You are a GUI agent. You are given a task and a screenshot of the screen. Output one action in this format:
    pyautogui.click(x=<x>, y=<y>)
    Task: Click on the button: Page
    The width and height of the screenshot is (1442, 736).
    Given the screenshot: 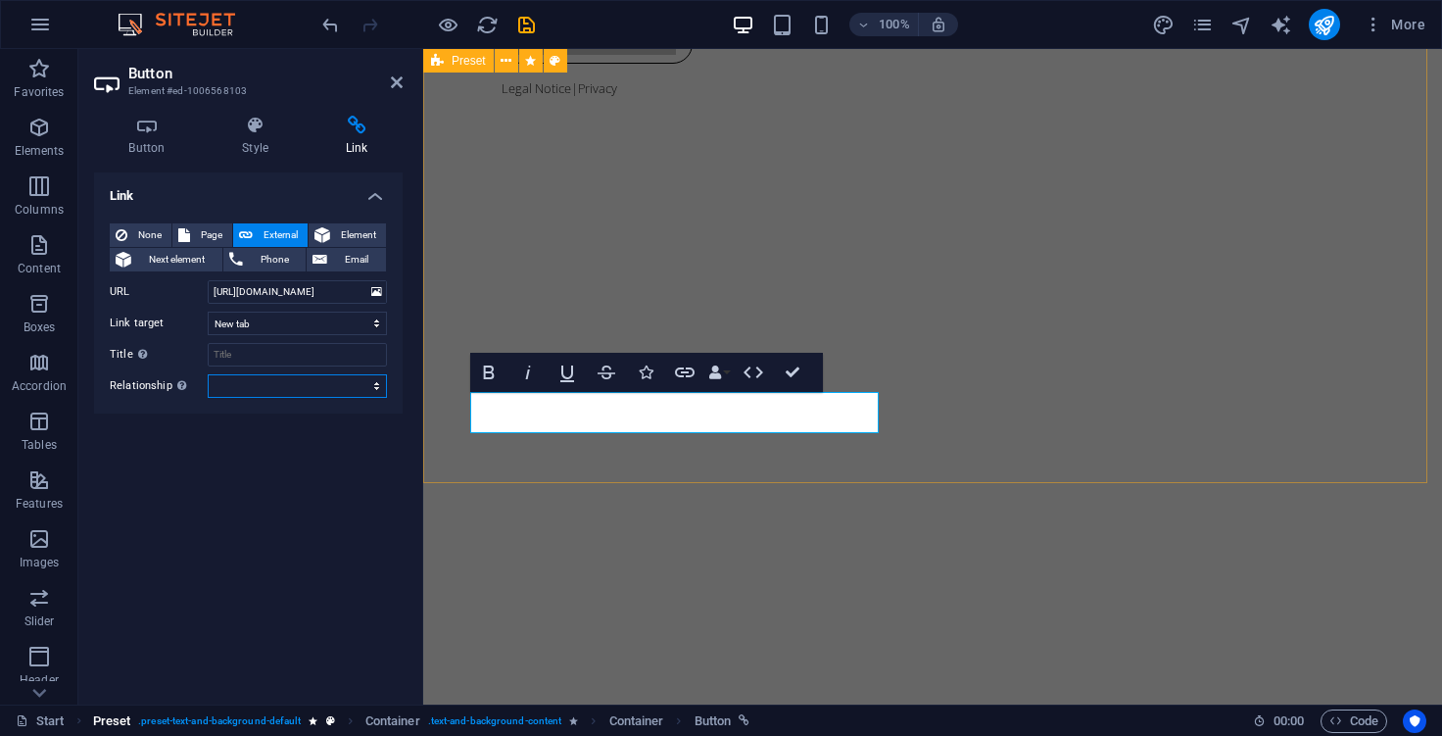 What is the action you would take?
    pyautogui.click(x=202, y=235)
    